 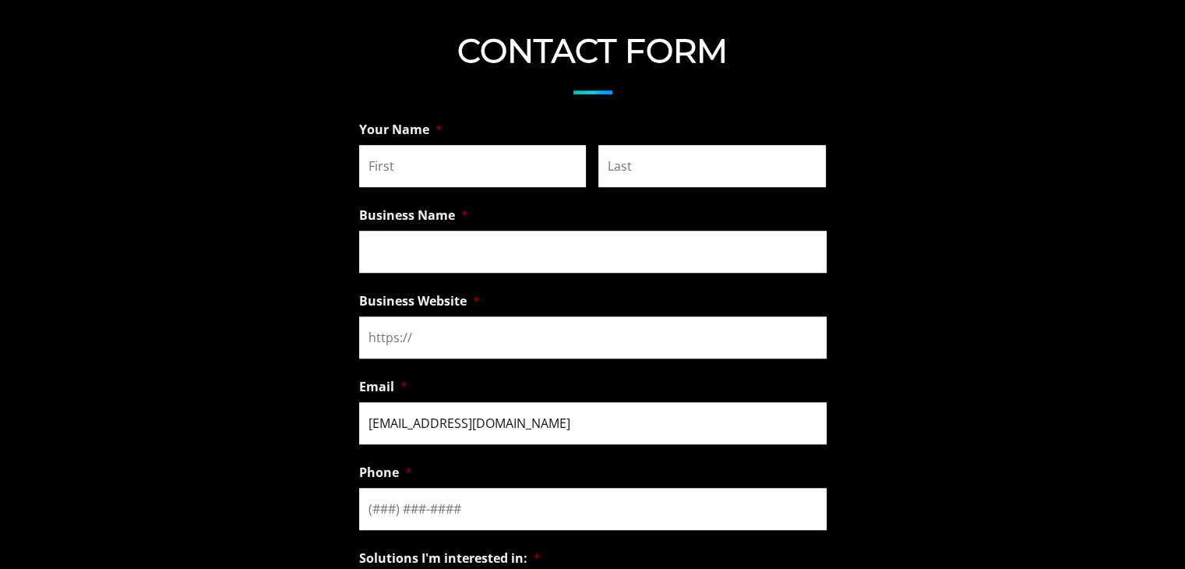 What do you see at coordinates (473, 166) in the screenshot?
I see `input: First` at bounding box center [473, 166].